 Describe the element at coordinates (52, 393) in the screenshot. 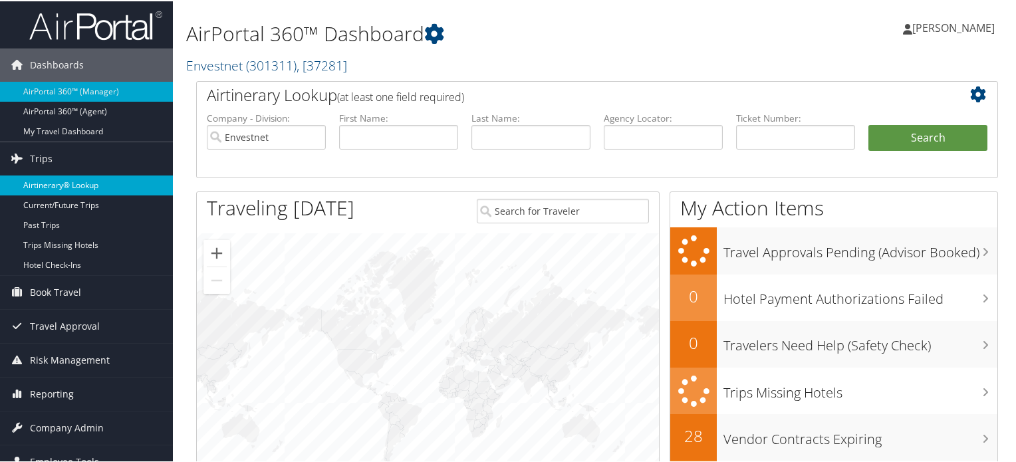

I see `span: Reporting` at that location.